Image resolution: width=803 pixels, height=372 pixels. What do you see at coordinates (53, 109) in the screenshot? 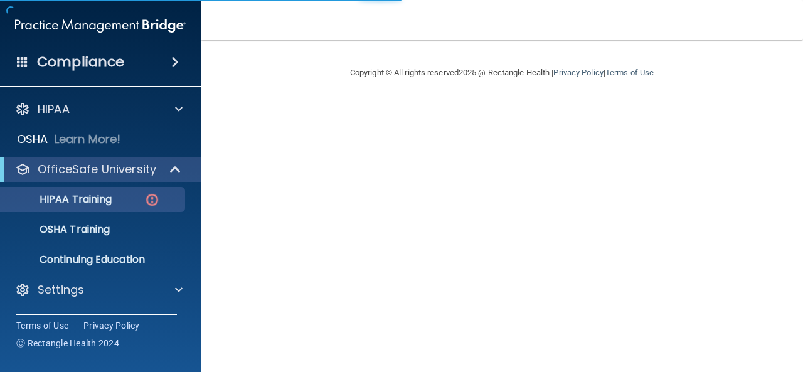
I see `p: HIPAA` at bounding box center [53, 109].